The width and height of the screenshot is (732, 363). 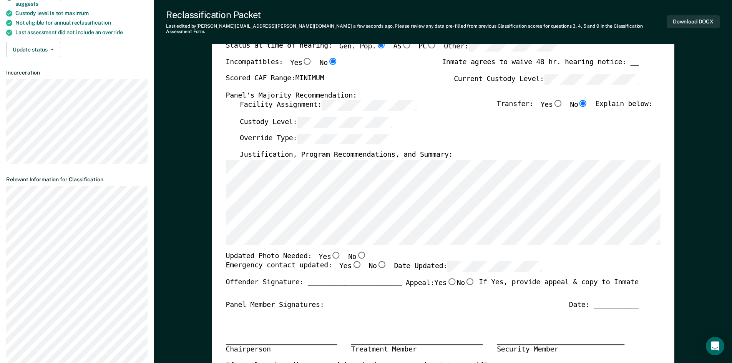 I want to click on div: Emergency contact updated:, so click(x=384, y=270).